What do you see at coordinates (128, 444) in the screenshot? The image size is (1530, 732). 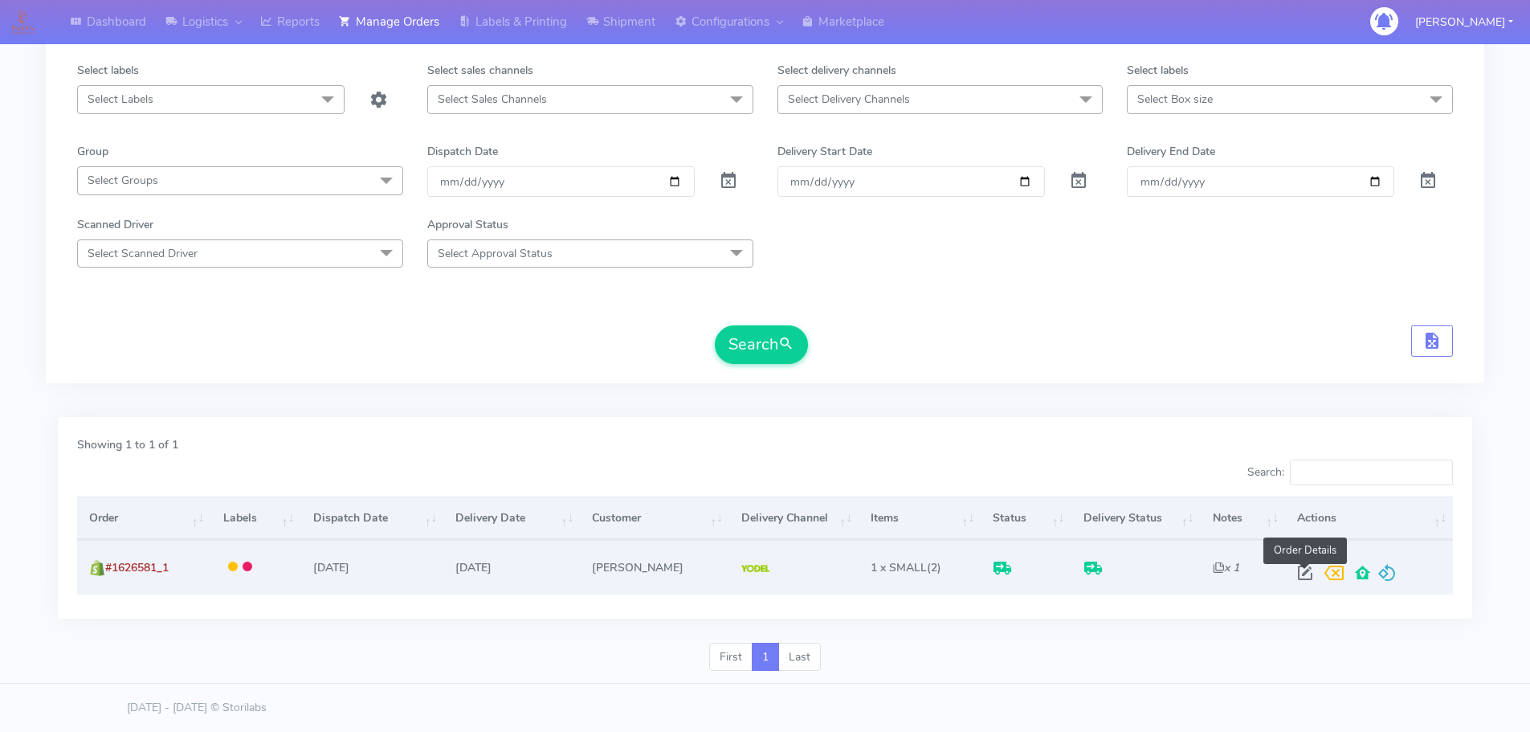 I see `label: Showing 1 to 1 of 1` at bounding box center [128, 444].